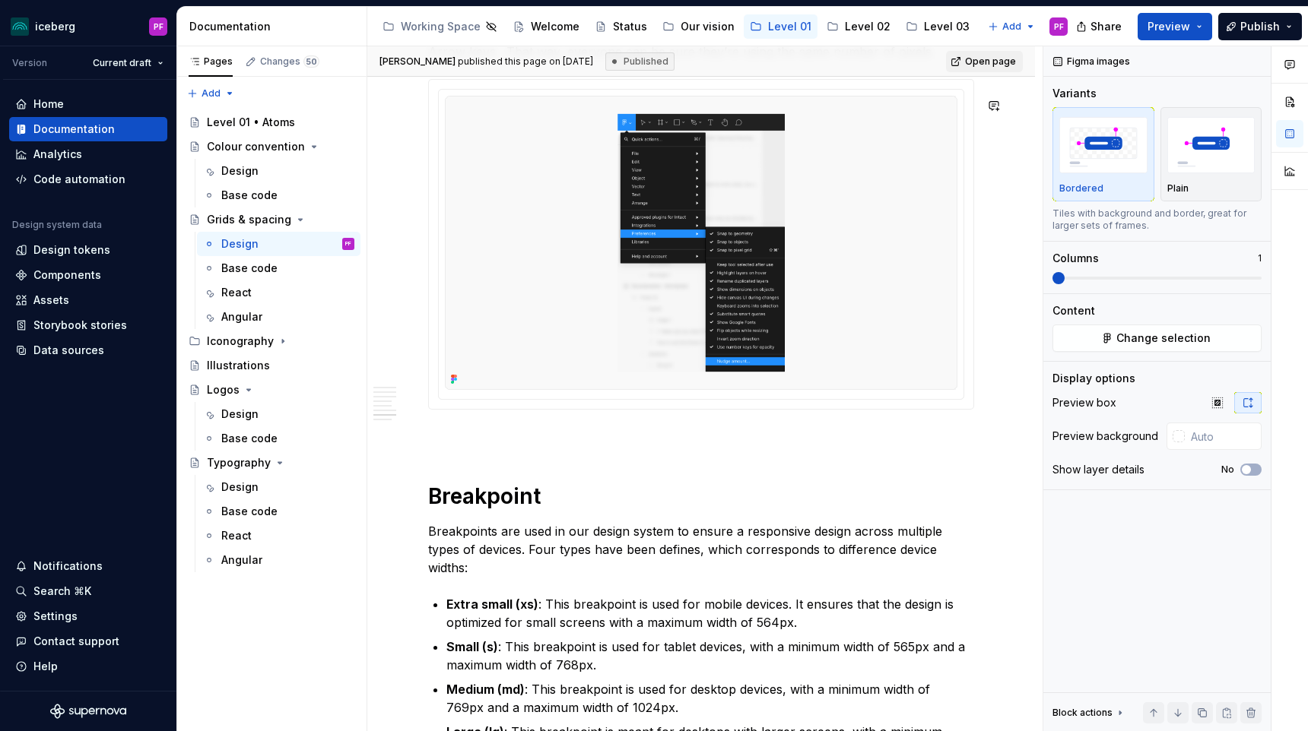 This screenshot has height=731, width=1308. Describe the element at coordinates (639, 62) in the screenshot. I see `div: Published` at that location.